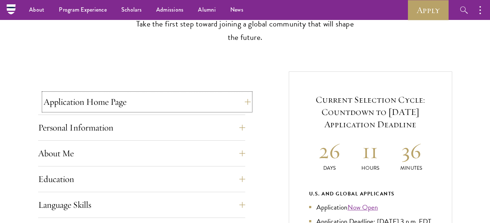 This screenshot has width=490, height=223. I want to click on p: Minutes, so click(411, 168).